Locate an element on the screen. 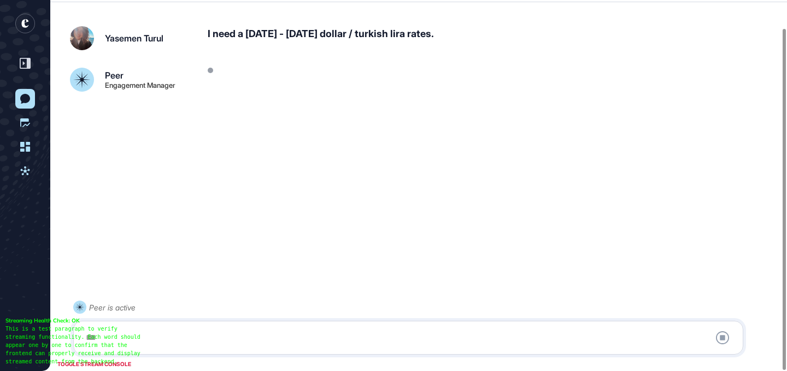 The width and height of the screenshot is (787, 371). div: Engagement Manager is located at coordinates (140, 85).